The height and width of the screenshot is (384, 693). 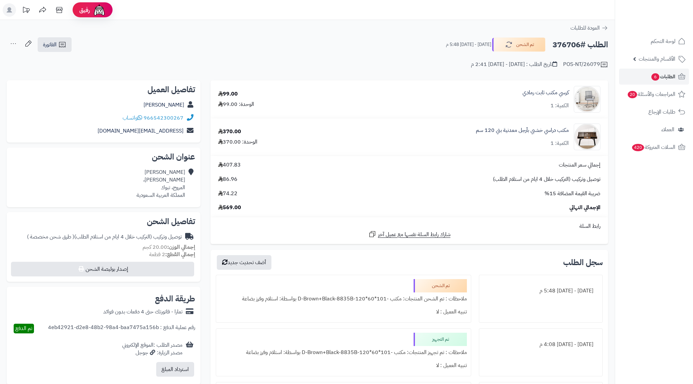 I want to click on h2: طريقة الدفع, so click(x=175, y=299).